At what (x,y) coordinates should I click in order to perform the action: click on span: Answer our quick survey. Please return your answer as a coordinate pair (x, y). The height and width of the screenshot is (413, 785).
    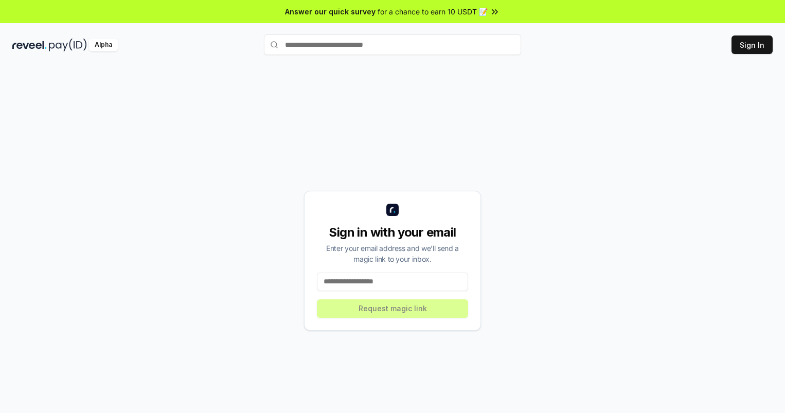
    Looking at the image, I should click on (330, 11).